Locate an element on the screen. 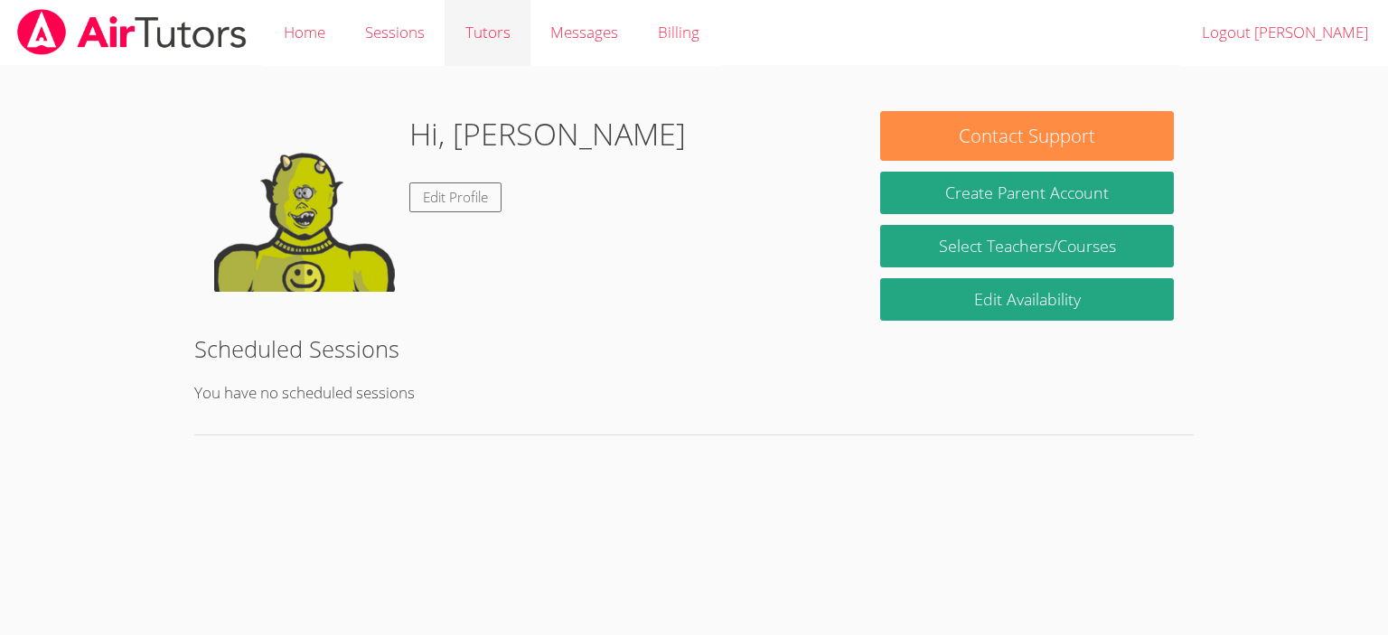  img: default.png is located at coordinates (304, 201).